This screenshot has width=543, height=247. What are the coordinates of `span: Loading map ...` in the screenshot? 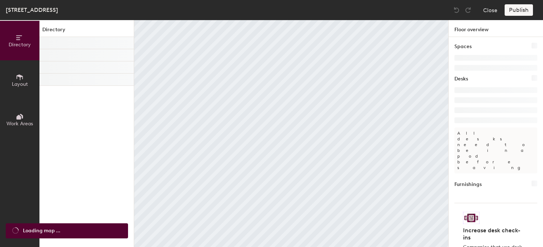 It's located at (42, 231).